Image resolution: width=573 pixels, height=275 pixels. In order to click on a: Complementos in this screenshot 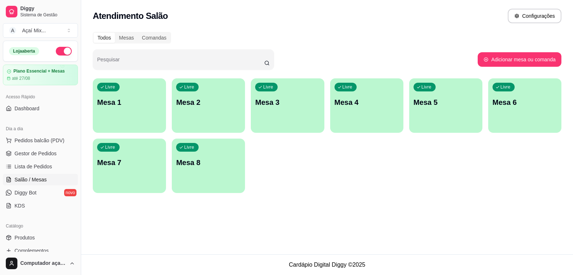, I will do `click(40, 250)`.